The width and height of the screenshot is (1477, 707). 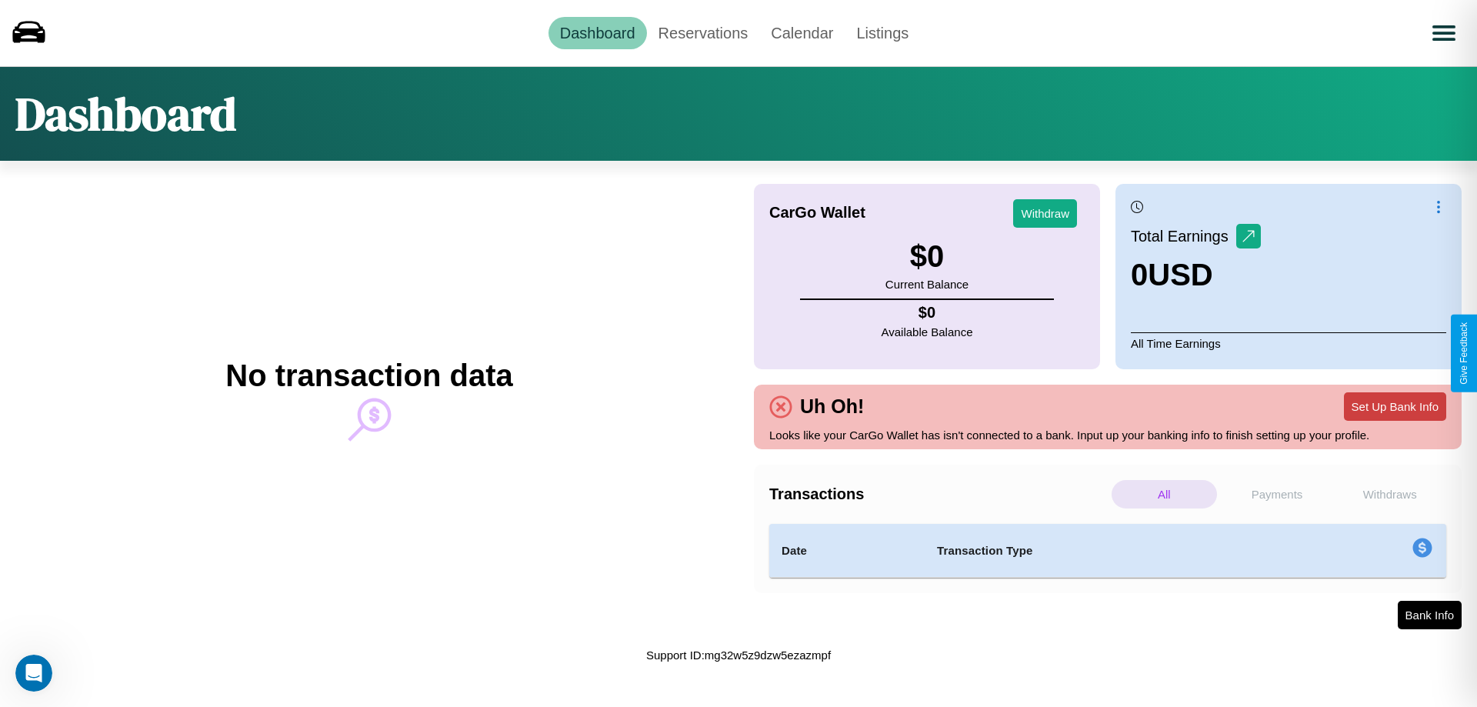 What do you see at coordinates (1430, 615) in the screenshot?
I see `button: Bank Info` at bounding box center [1430, 615].